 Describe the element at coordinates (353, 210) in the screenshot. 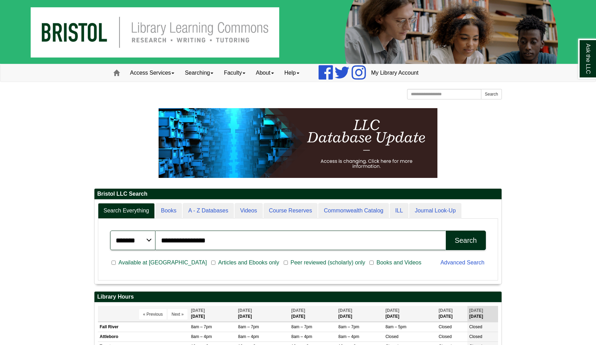

I see `a: Commonwealth Catalog` at that location.